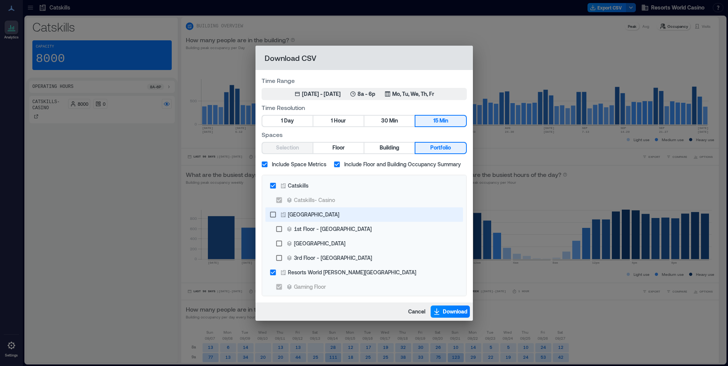 The width and height of the screenshot is (728, 366). What do you see at coordinates (455, 312) in the screenshot?
I see `span: Download` at bounding box center [455, 312].